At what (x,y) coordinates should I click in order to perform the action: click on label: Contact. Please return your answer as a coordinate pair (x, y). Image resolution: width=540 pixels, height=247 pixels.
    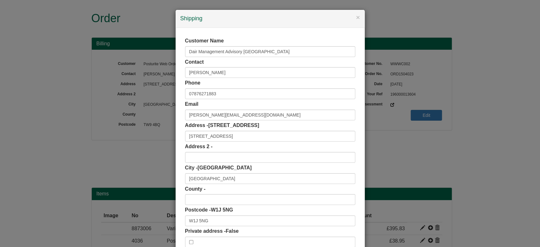
    Looking at the image, I should click on (194, 62).